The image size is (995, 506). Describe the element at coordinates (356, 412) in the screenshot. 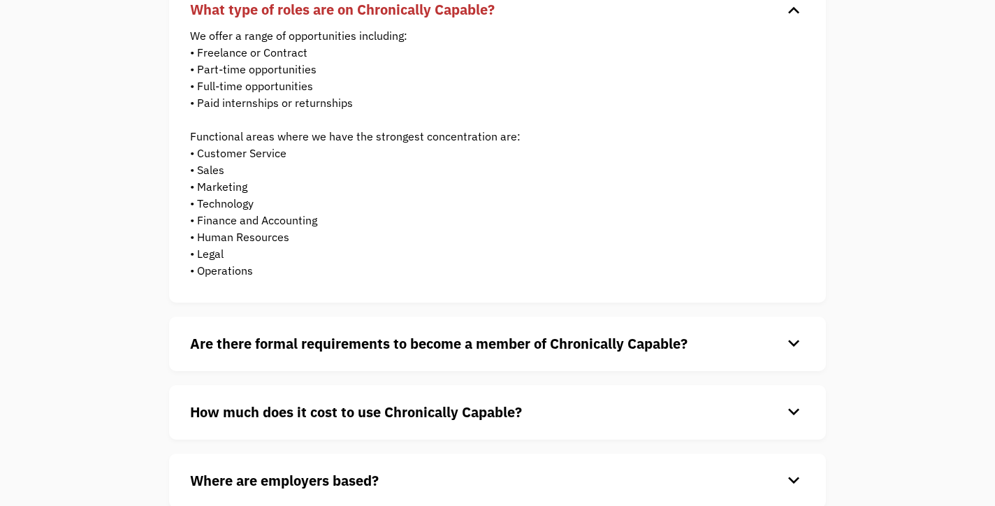

I see `strong: How much does it cost to use Chronically Capable?` at that location.